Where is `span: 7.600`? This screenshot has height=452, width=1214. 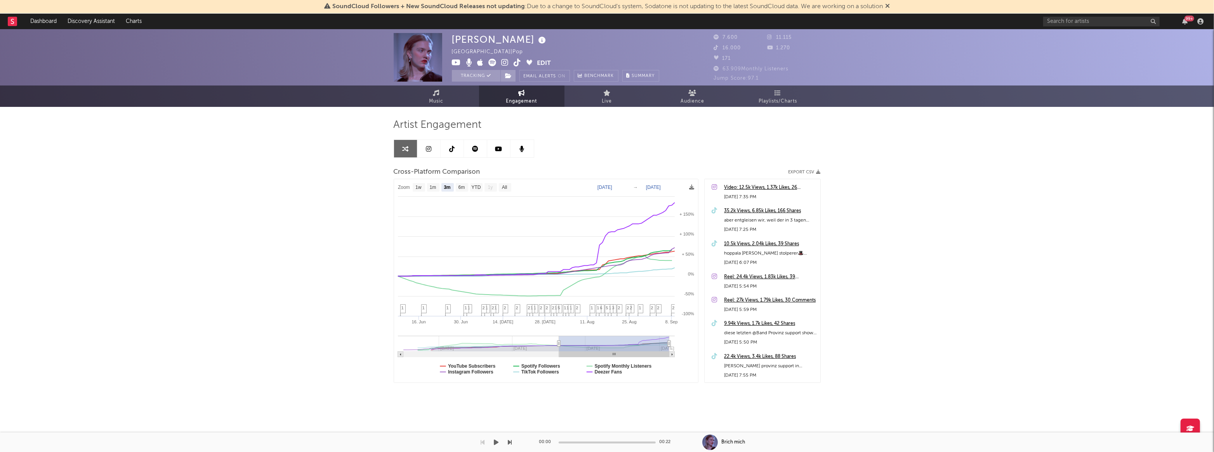
span: 7.600 is located at coordinates (726, 37).